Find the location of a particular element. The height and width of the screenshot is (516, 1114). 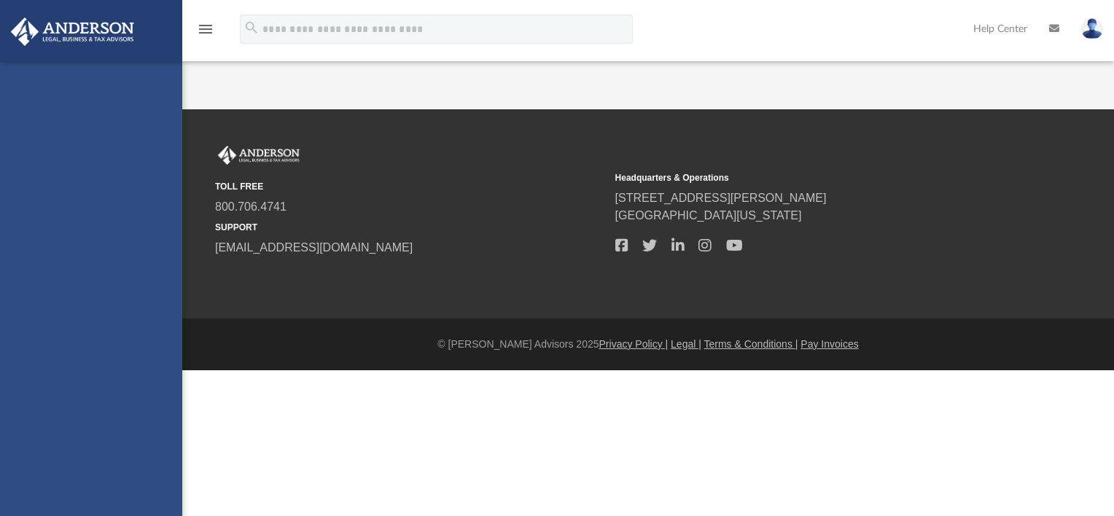

a: Pay Invoices is located at coordinates (829, 344).